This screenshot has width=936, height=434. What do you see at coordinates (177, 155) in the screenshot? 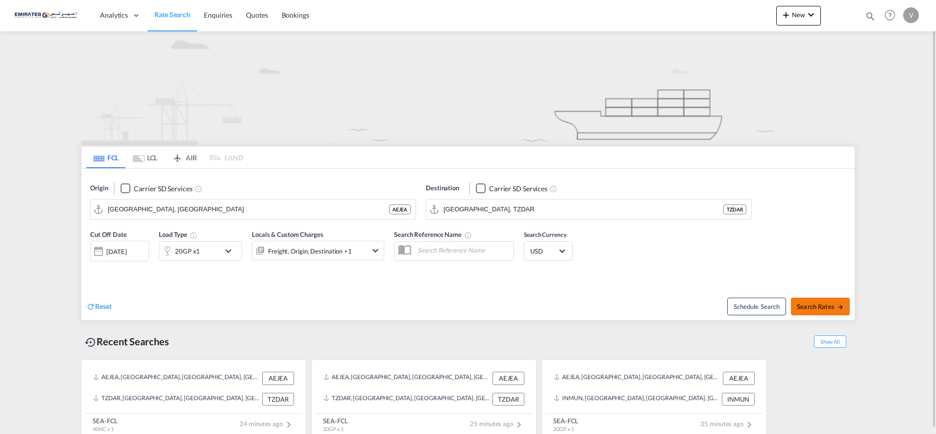
I see `md-icon: icon-airplane` at bounding box center [177, 155].